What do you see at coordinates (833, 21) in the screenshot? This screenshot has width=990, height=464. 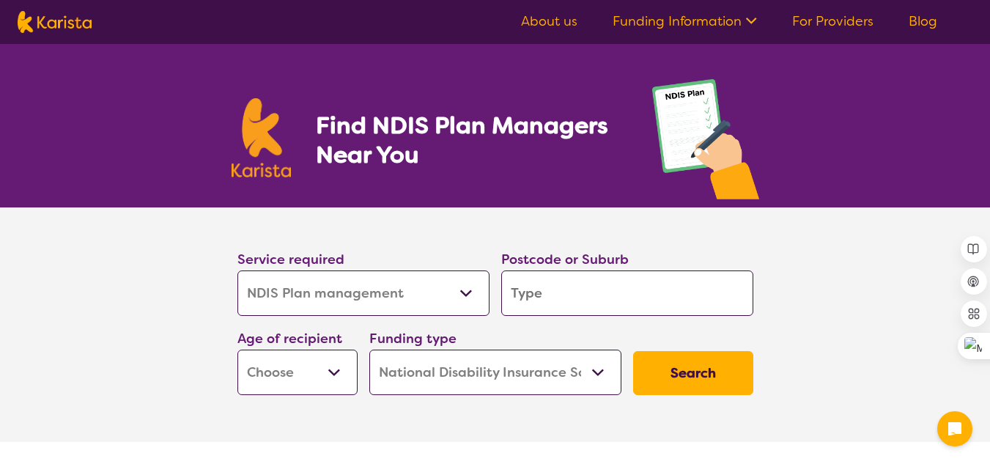 I see `a: For Providers` at bounding box center [833, 21].